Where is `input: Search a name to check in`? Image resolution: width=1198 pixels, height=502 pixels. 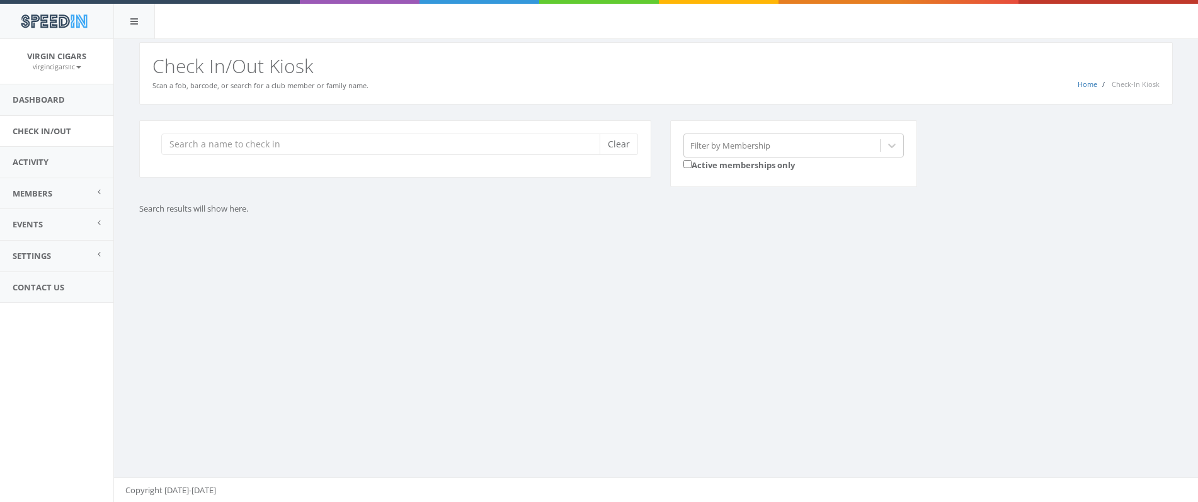
input: Search a name to check in is located at coordinates (385, 144).